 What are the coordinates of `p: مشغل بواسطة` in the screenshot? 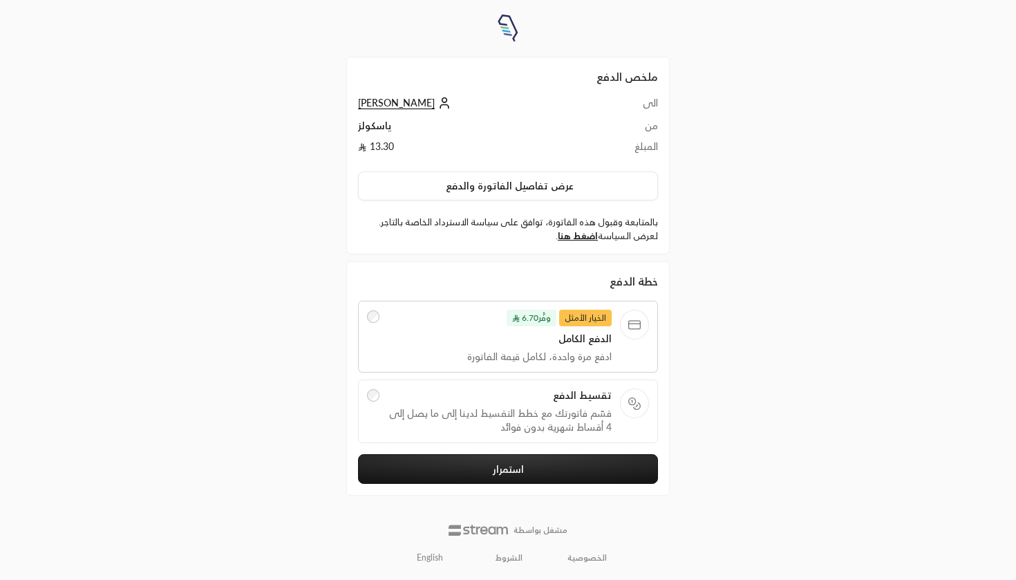 It's located at (541, 530).